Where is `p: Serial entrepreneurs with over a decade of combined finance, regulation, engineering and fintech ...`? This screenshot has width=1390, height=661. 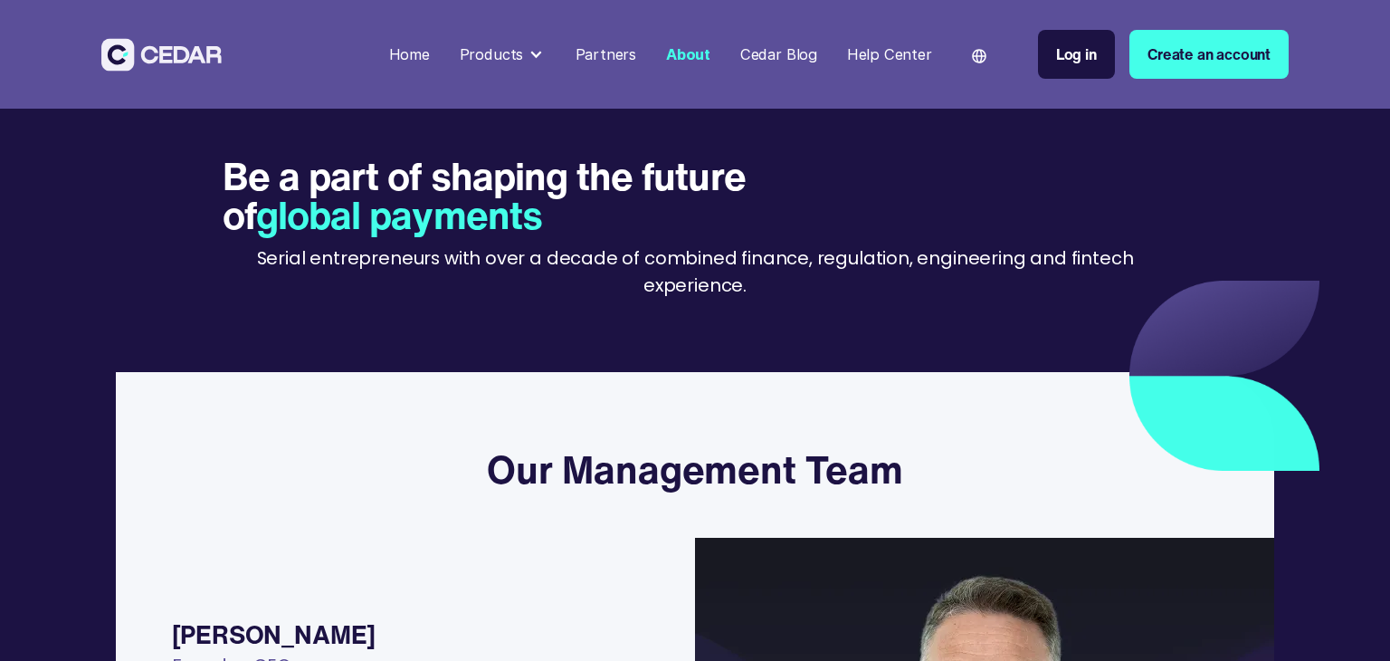
p: Serial entrepreneurs with over a decade of combined finance, regulation, engineering and fintech ... is located at coordinates (695, 271).